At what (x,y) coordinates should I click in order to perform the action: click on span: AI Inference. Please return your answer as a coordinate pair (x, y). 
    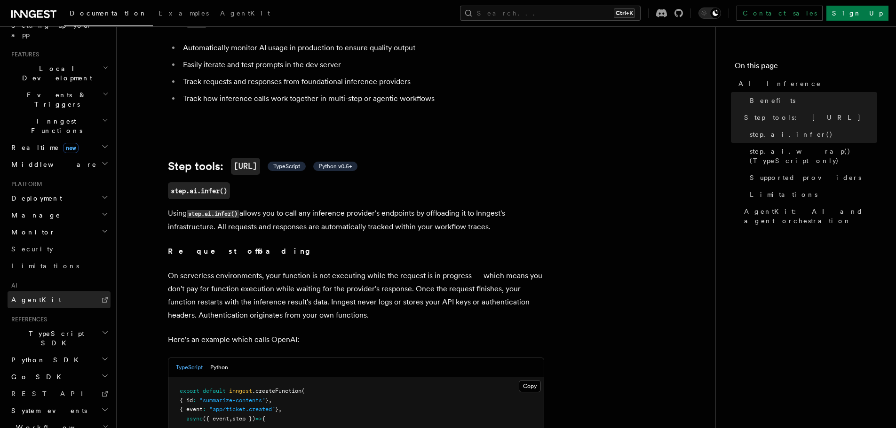
    Looking at the image, I should click on (780, 84).